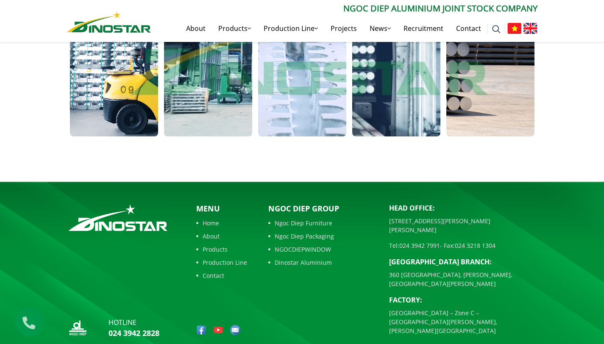 Image resolution: width=604 pixels, height=344 pixels. Describe the element at coordinates (322, 223) in the screenshot. I see `a: Ngoc Diep Furniture` at that location.